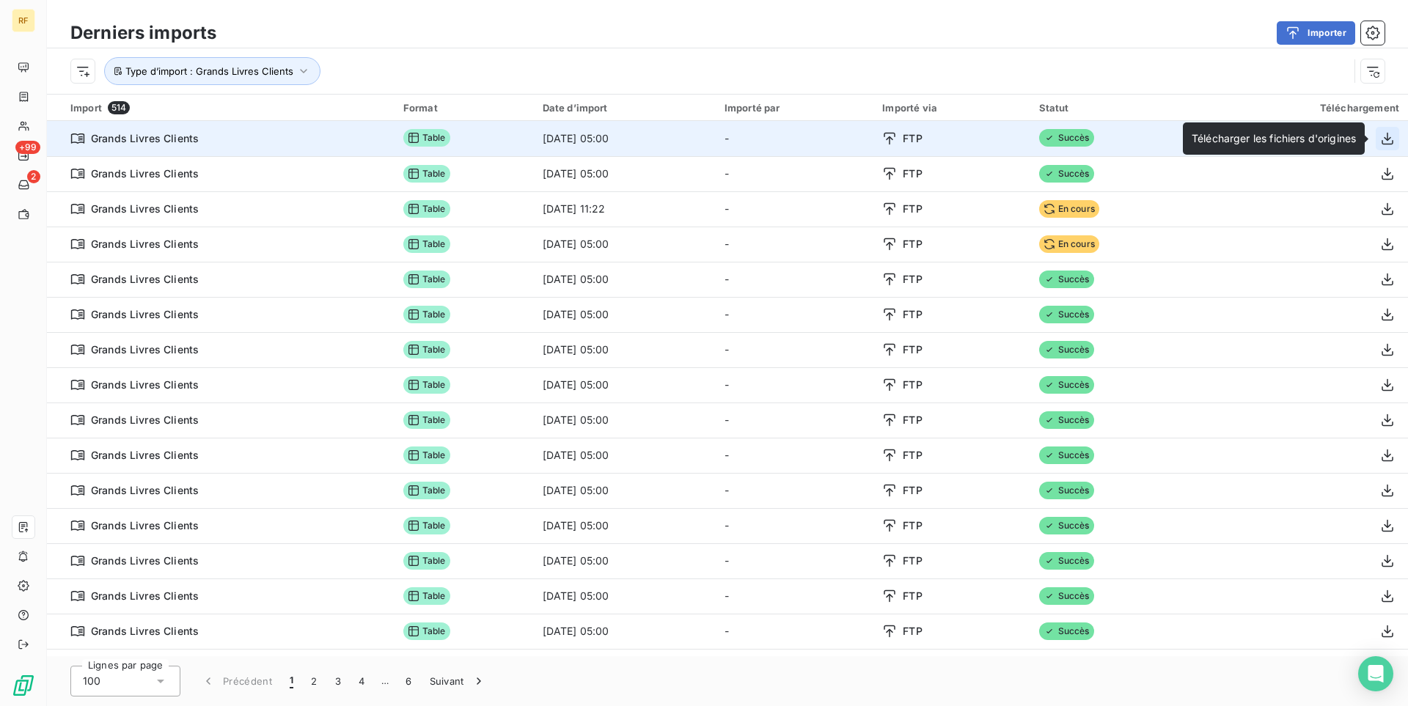 Image resolution: width=1408 pixels, height=706 pixels. I want to click on span: 100, so click(92, 681).